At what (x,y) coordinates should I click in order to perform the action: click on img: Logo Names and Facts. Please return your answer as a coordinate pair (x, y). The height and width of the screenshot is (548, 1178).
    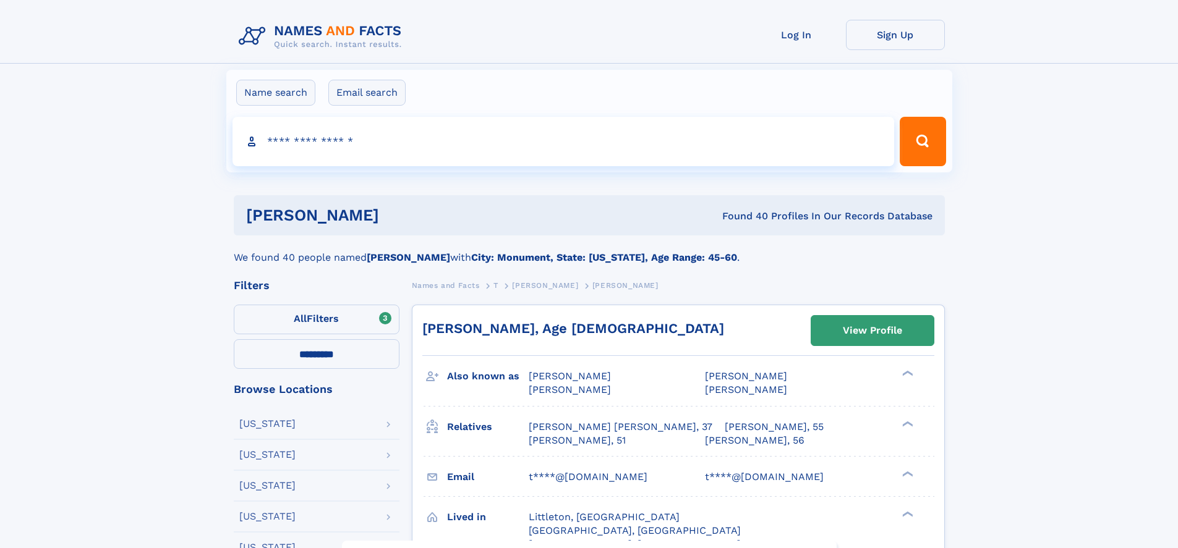
    Looking at the image, I should click on (323, 36).